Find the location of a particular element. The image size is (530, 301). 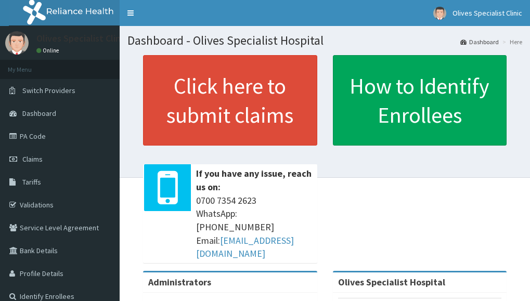

span: Dashboard is located at coordinates (39, 113).